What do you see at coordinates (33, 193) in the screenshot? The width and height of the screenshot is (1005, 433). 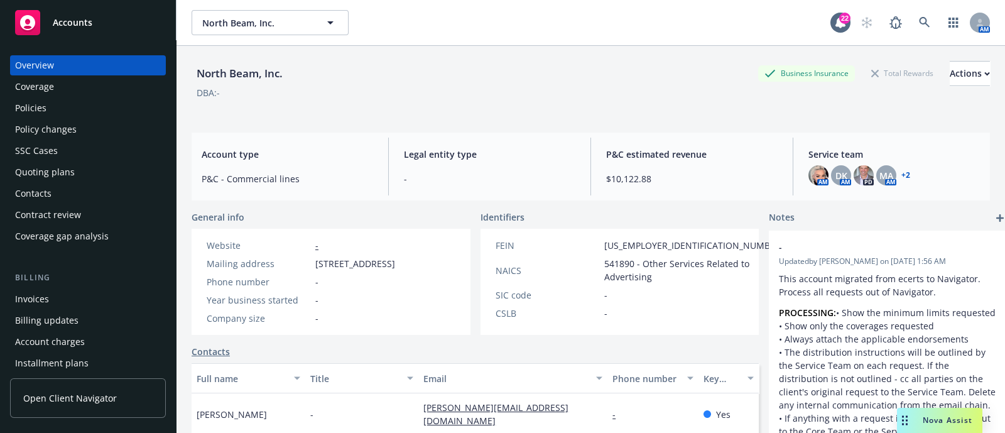 I see `div: Contacts` at bounding box center [33, 193].